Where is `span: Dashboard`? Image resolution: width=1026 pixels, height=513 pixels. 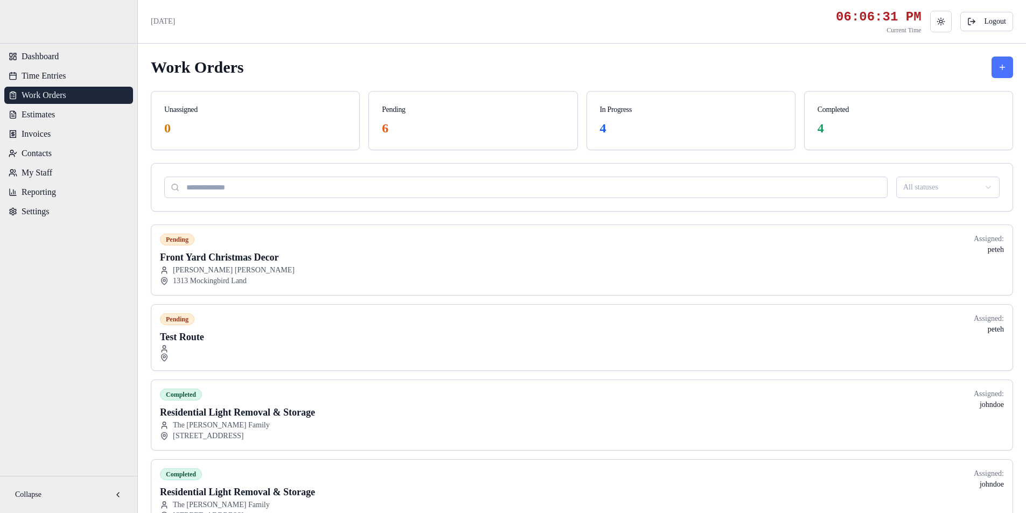 span: Dashboard is located at coordinates (44, 57).